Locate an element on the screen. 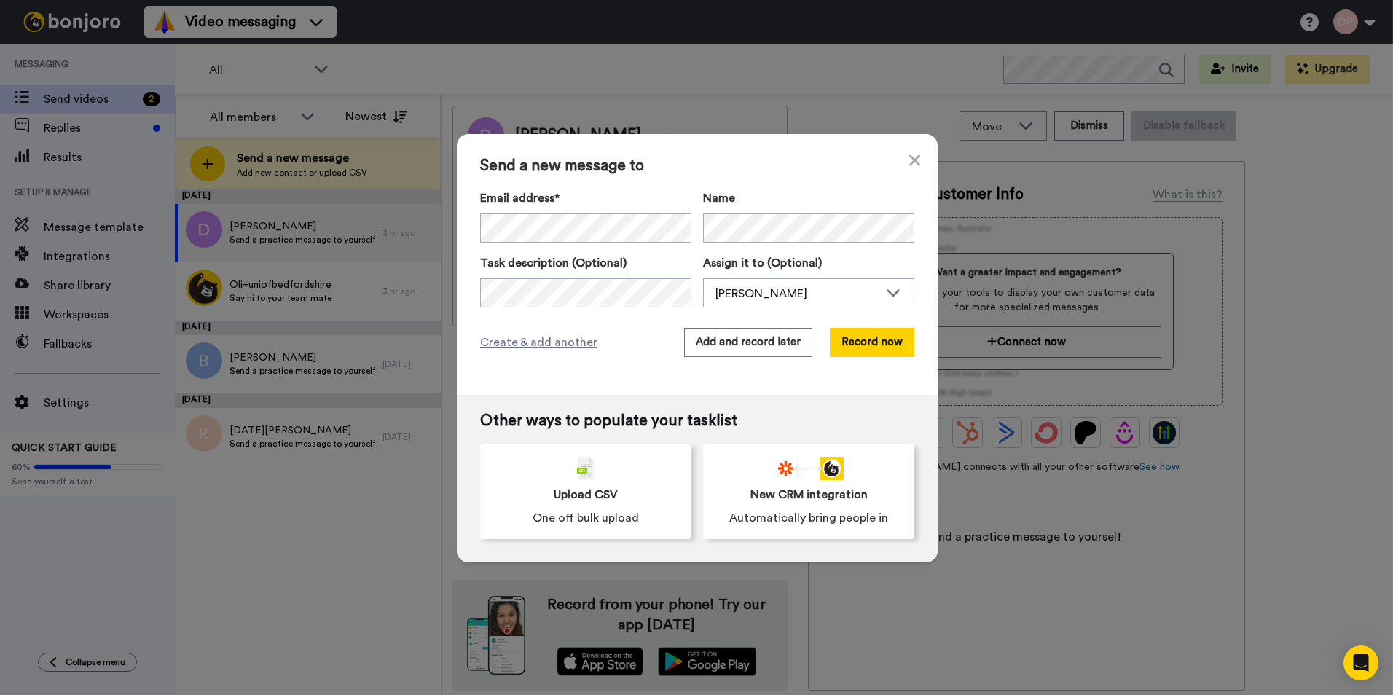  label: Assign it to (Optional) is located at coordinates (809, 263).